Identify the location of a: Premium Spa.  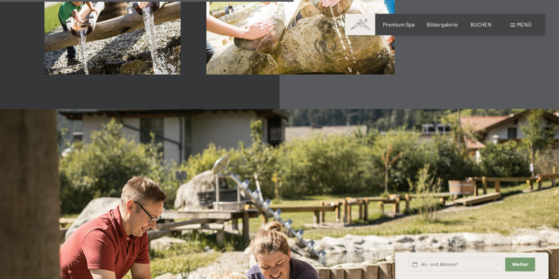
(399, 24).